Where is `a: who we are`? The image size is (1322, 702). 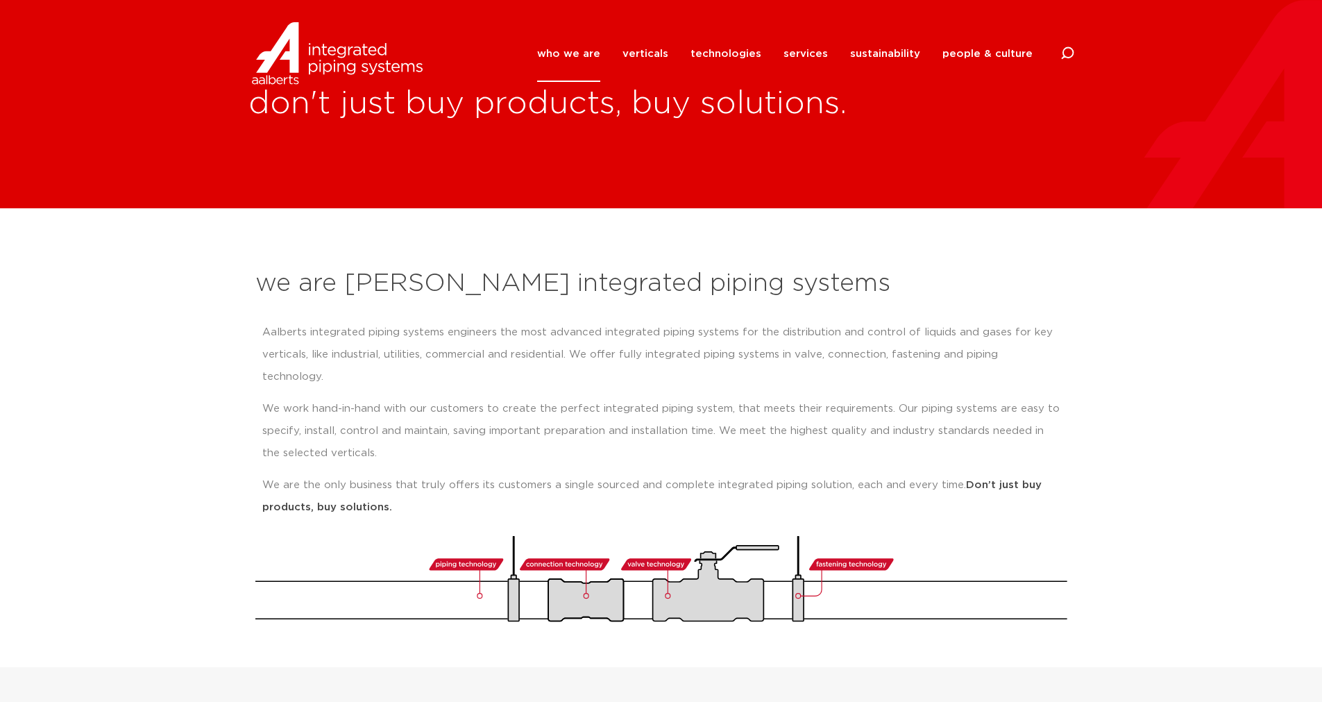
a: who we are is located at coordinates (568, 53).